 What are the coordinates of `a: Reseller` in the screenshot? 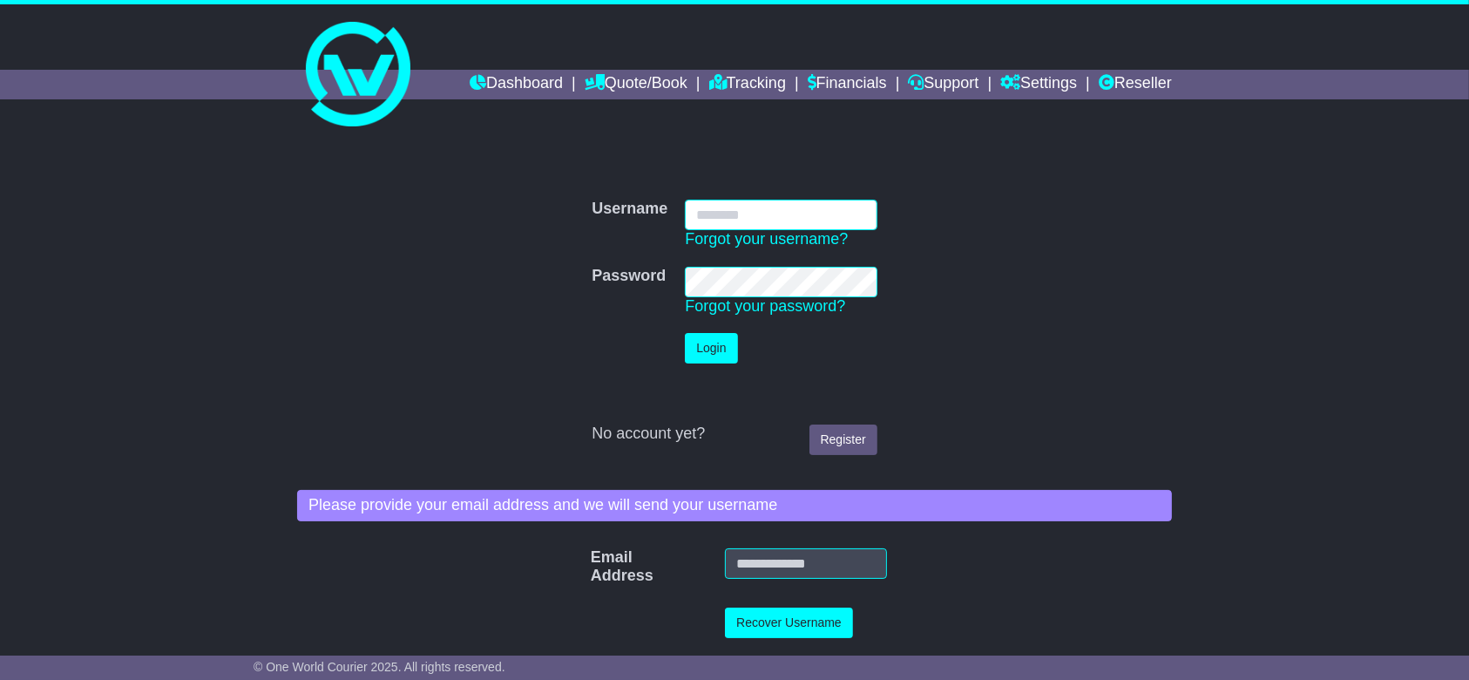 It's located at (1136, 85).